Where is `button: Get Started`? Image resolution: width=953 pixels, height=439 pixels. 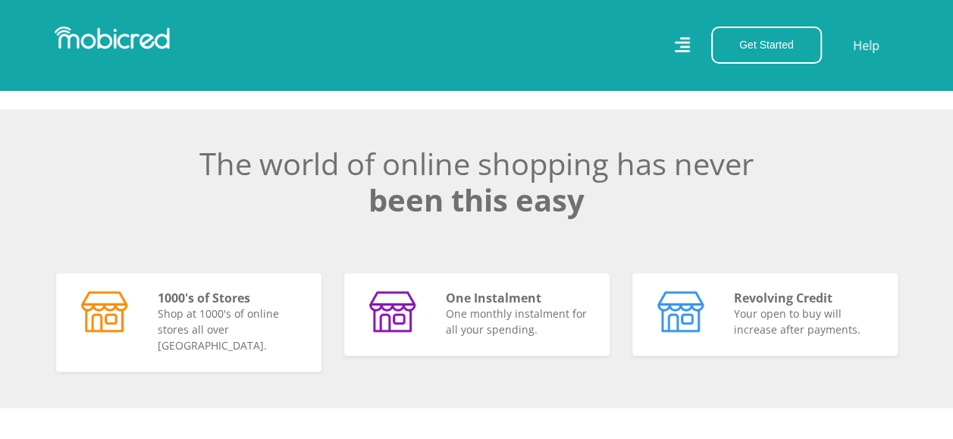
button: Get Started is located at coordinates (766, 45).